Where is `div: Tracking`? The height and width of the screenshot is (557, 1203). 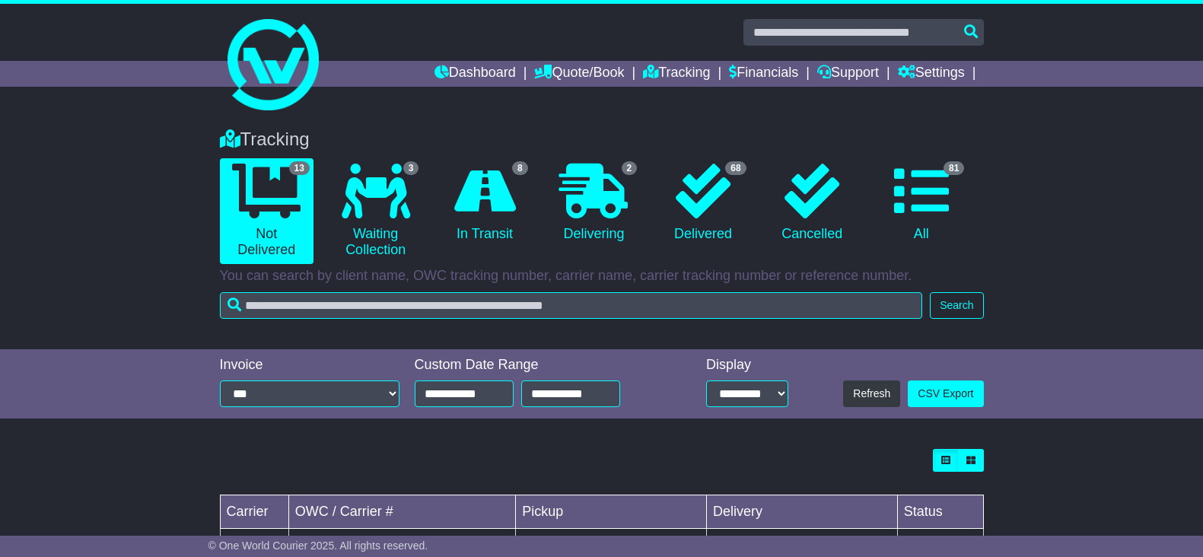 div: Tracking is located at coordinates (602, 139).